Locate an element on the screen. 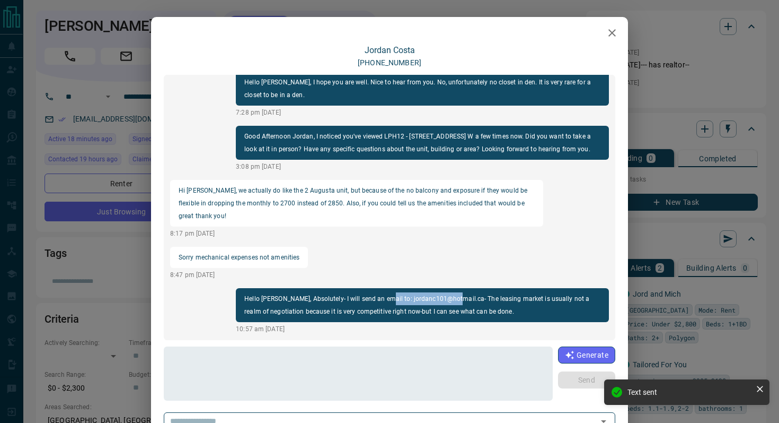 Image resolution: width=779 pixels, height=423 pixels. p: Sorry mechanical expenses not amenities is located at coordinates (239, 257).